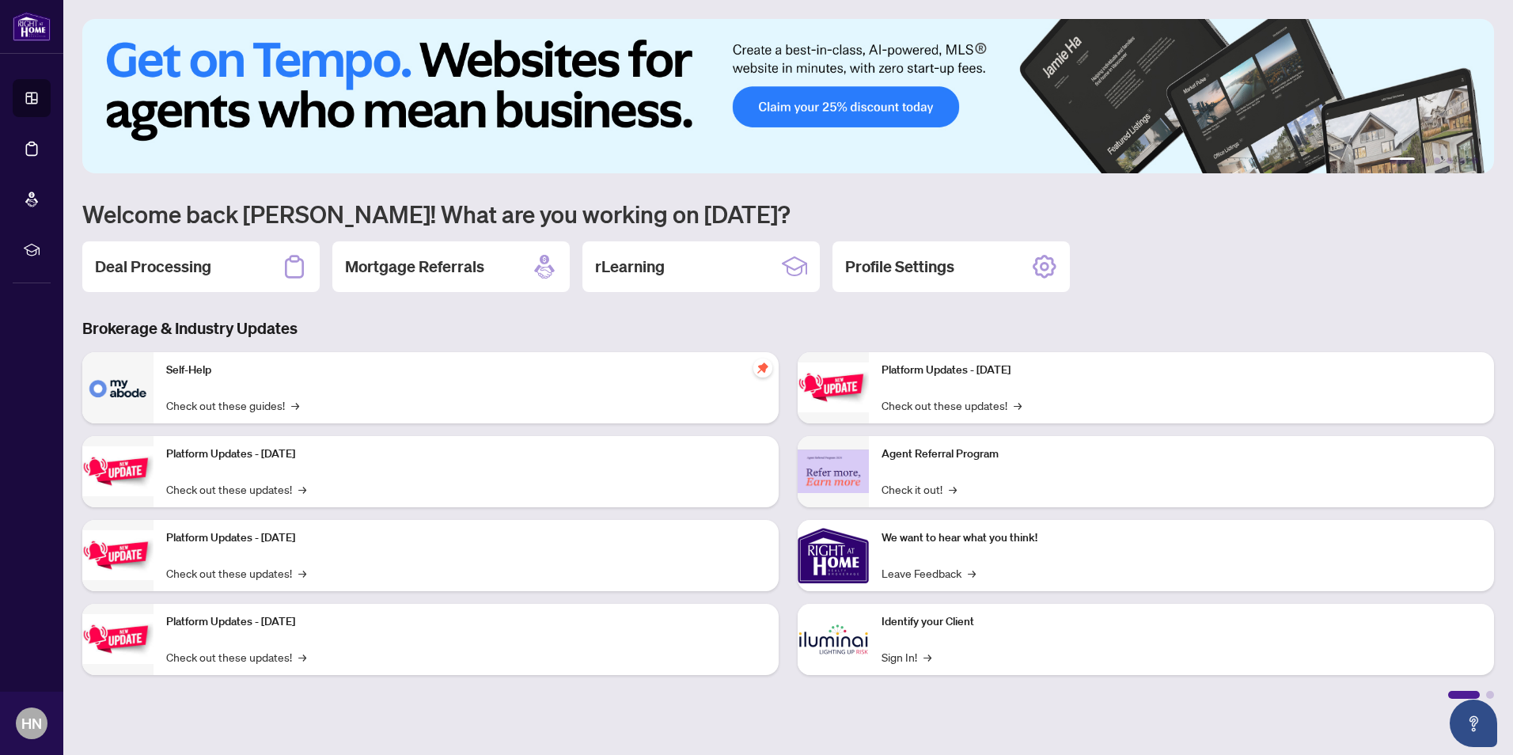 This screenshot has height=755, width=1513. I want to click on img: Platform Updates - July 8, 2025, so click(118, 639).